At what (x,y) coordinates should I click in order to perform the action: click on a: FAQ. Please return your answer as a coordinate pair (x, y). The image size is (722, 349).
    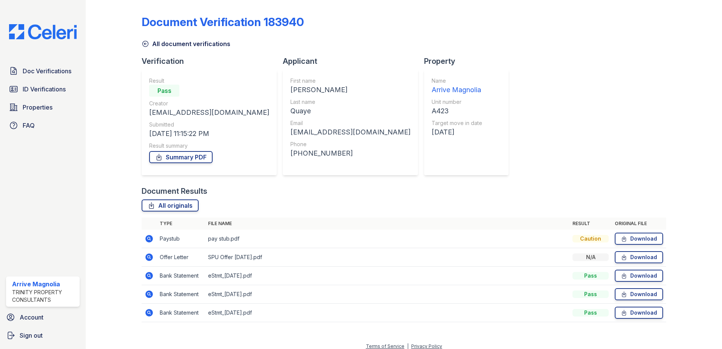
    Looking at the image, I should click on (43, 125).